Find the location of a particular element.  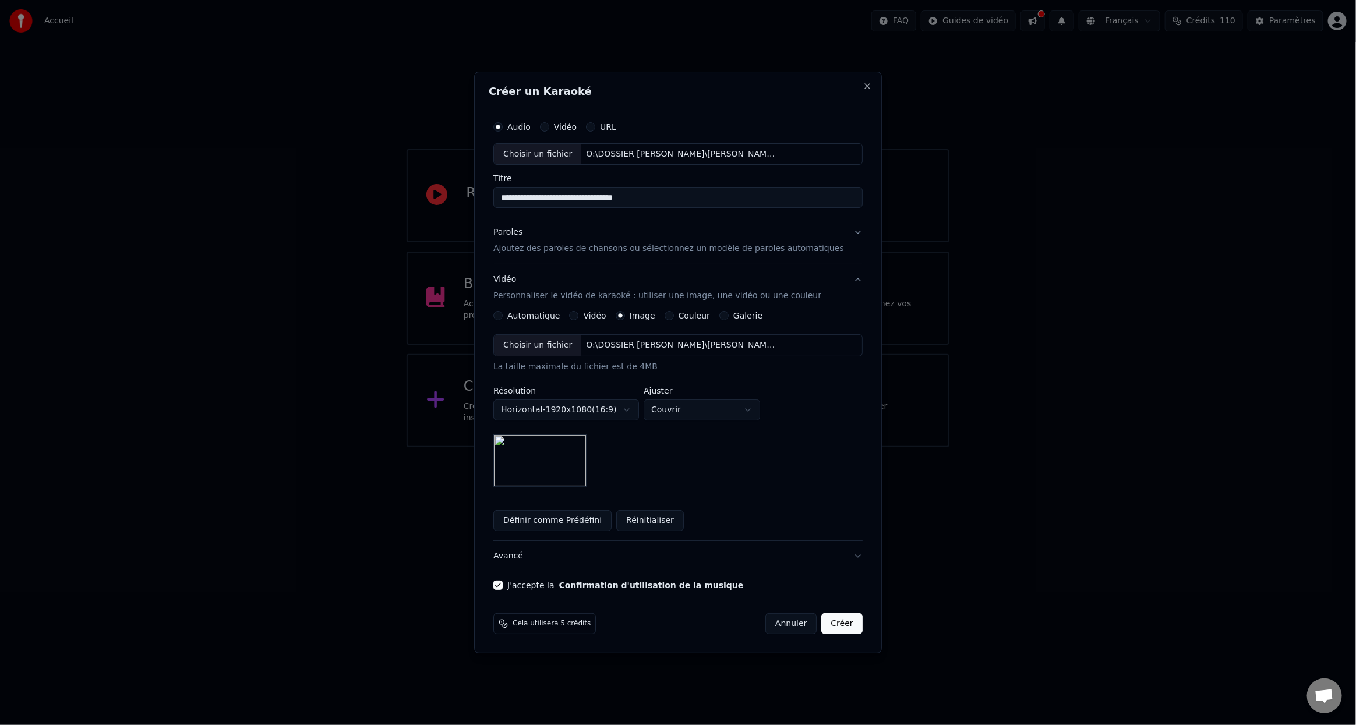

div: VidéoPersonnaliser le vidéo de karaoké : utiliser une image, une vidéo ou une couleur is located at coordinates (678, 426).